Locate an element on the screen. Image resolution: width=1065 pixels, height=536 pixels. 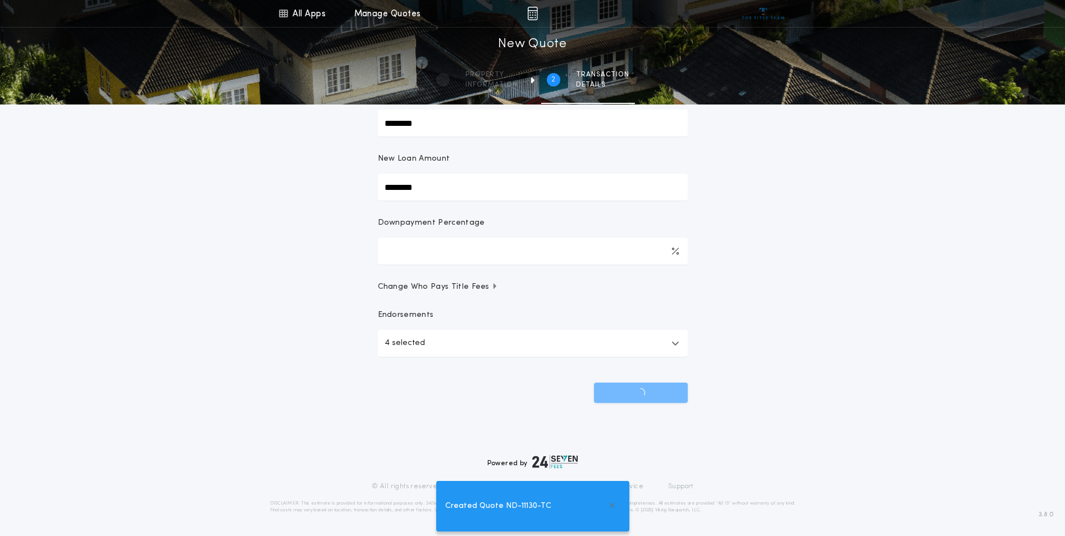
p: 4 selected is located at coordinates (405, 343).